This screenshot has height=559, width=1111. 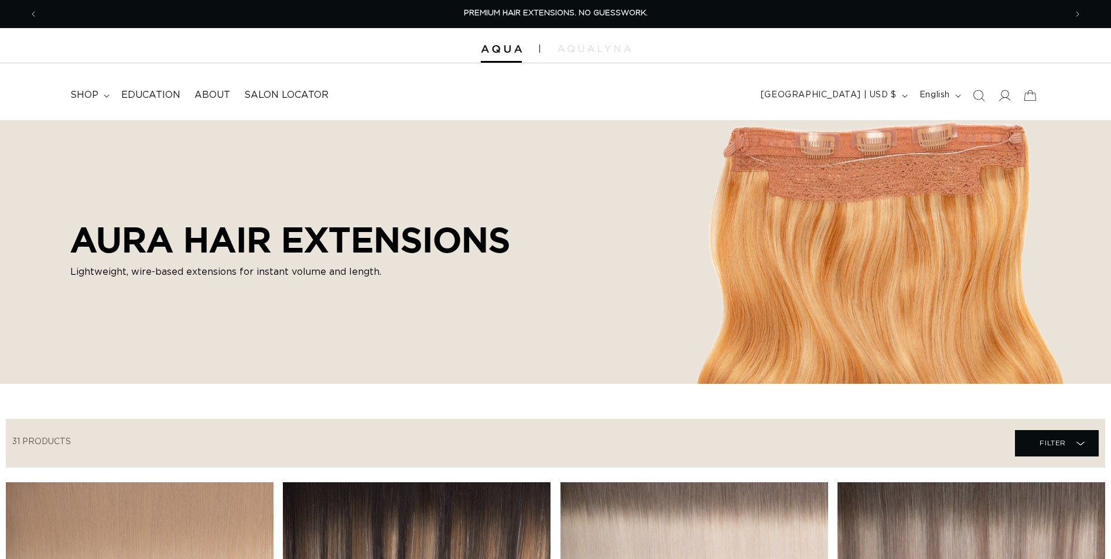 What do you see at coordinates (290, 240) in the screenshot?
I see `h2: AURA HAIR EXTENSIONS` at bounding box center [290, 240].